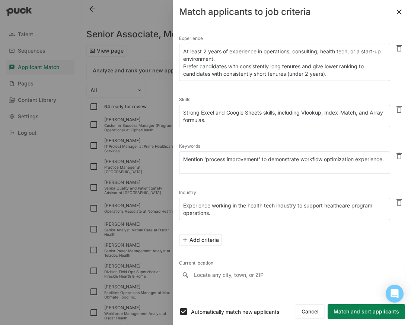  Describe the element at coordinates (285, 162) in the screenshot. I see `textarea: Mention ‘process improvement’ to demonstrate workflow optimization experience.` at that location.